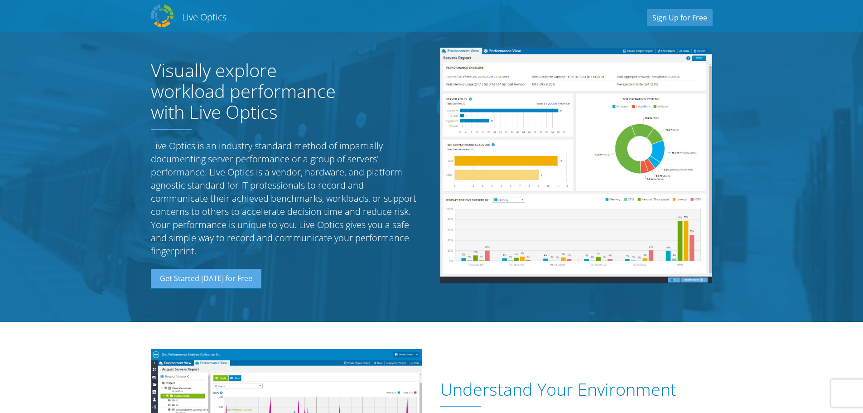 The height and width of the screenshot is (413, 863). What do you see at coordinates (253, 91) in the screenshot?
I see `h1: Visually explore workload performance with Live Optics` at bounding box center [253, 91].